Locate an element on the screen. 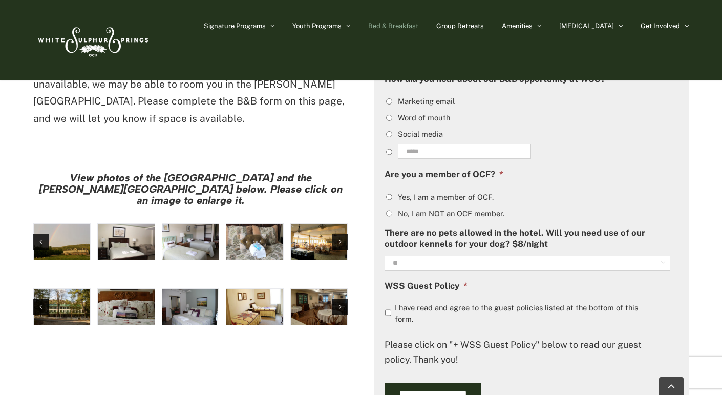 The width and height of the screenshot is (722, 395). div: Please click on "+ WSS Guest Policy" below to read our guest policy. Thank you! is located at coordinates (528, 348).